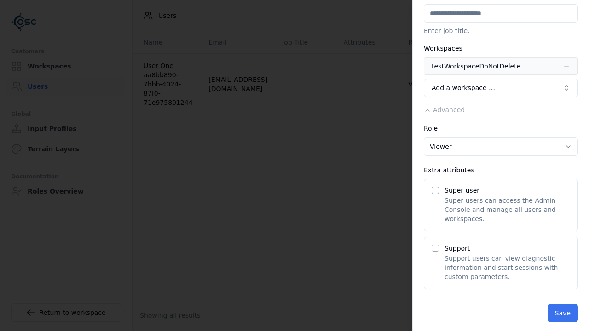 This screenshot has height=331, width=589. Describe the element at coordinates (462, 191) in the screenshot. I see `label: Super user` at that location.